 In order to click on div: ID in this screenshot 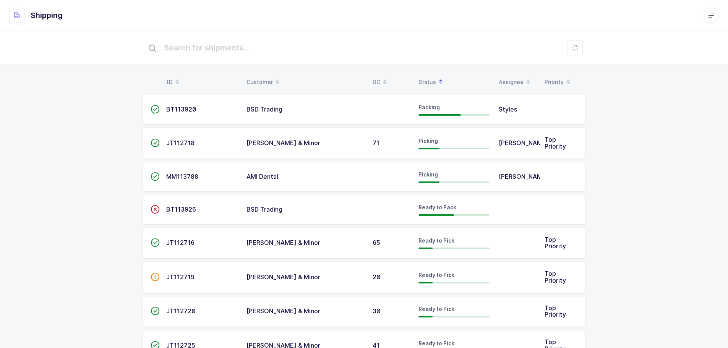, I will do `click(202, 82)`.